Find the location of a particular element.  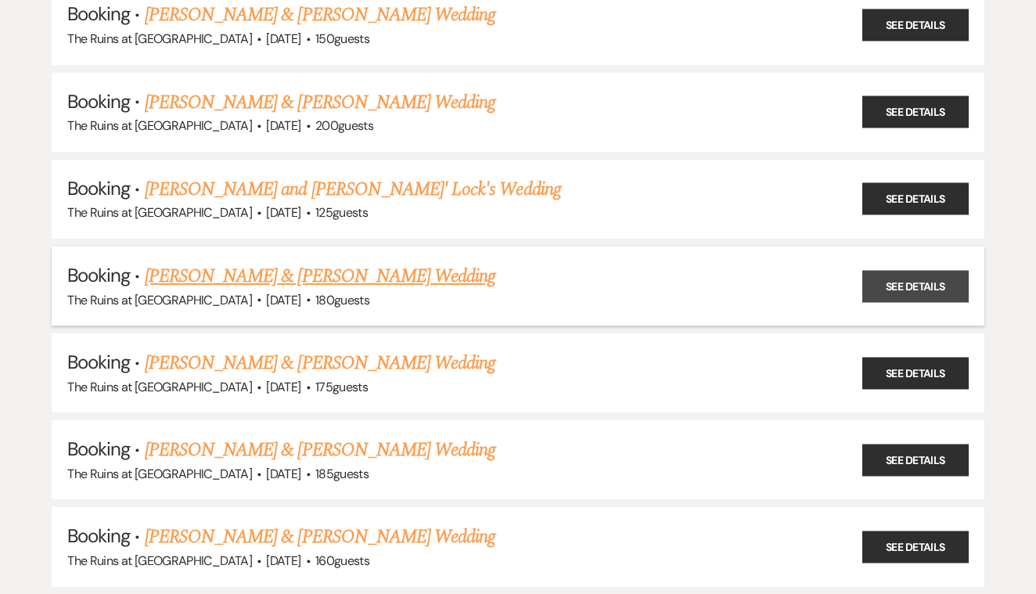

span: 200 guests is located at coordinates (344, 125).